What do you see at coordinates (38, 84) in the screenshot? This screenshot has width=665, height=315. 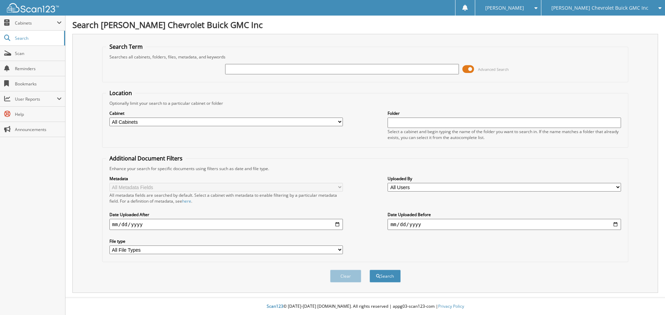 I see `span: Bookmarks` at bounding box center [38, 84].